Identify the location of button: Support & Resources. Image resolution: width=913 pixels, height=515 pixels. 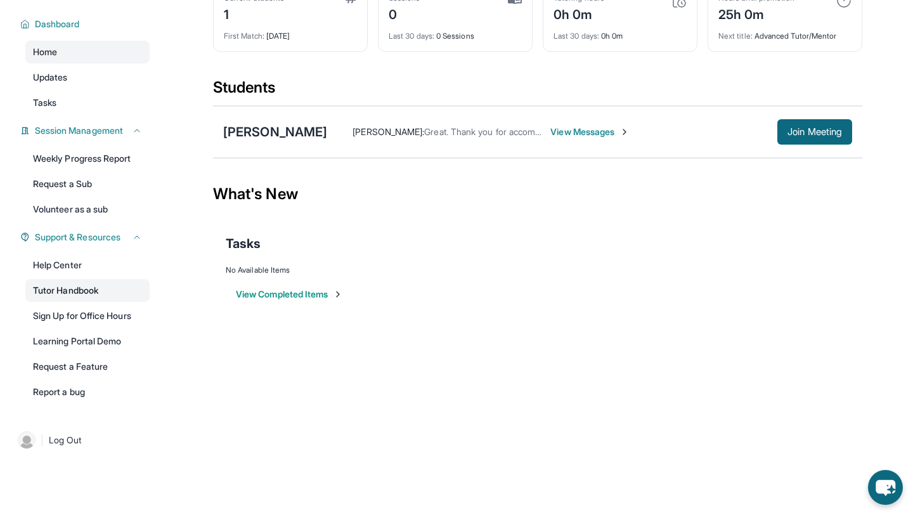
(86, 237).